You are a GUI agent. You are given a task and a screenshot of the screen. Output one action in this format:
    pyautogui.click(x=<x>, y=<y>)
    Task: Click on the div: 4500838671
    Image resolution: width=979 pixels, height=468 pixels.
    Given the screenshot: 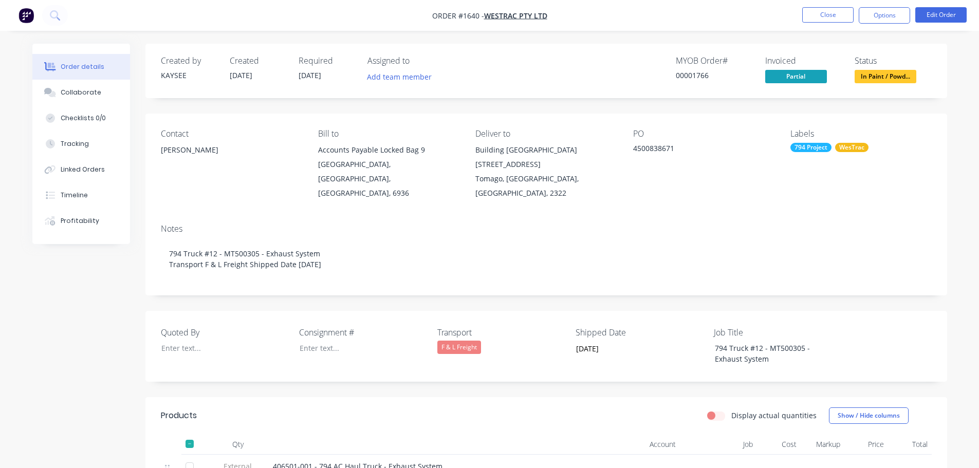 What is the action you would take?
    pyautogui.click(x=697, y=150)
    